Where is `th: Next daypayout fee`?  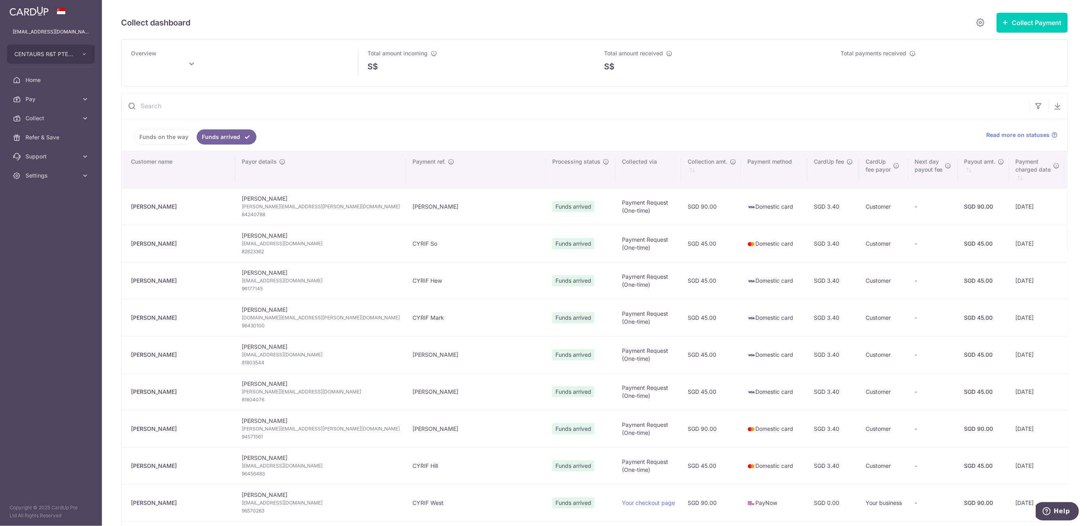
th: Next daypayout fee is located at coordinates (933, 170).